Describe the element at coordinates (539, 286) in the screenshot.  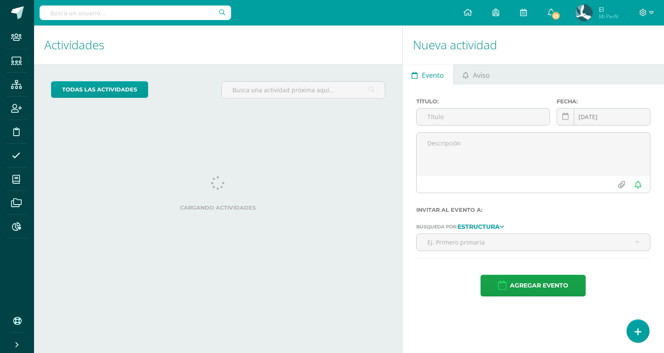
I see `span: Agregar evento` at that location.